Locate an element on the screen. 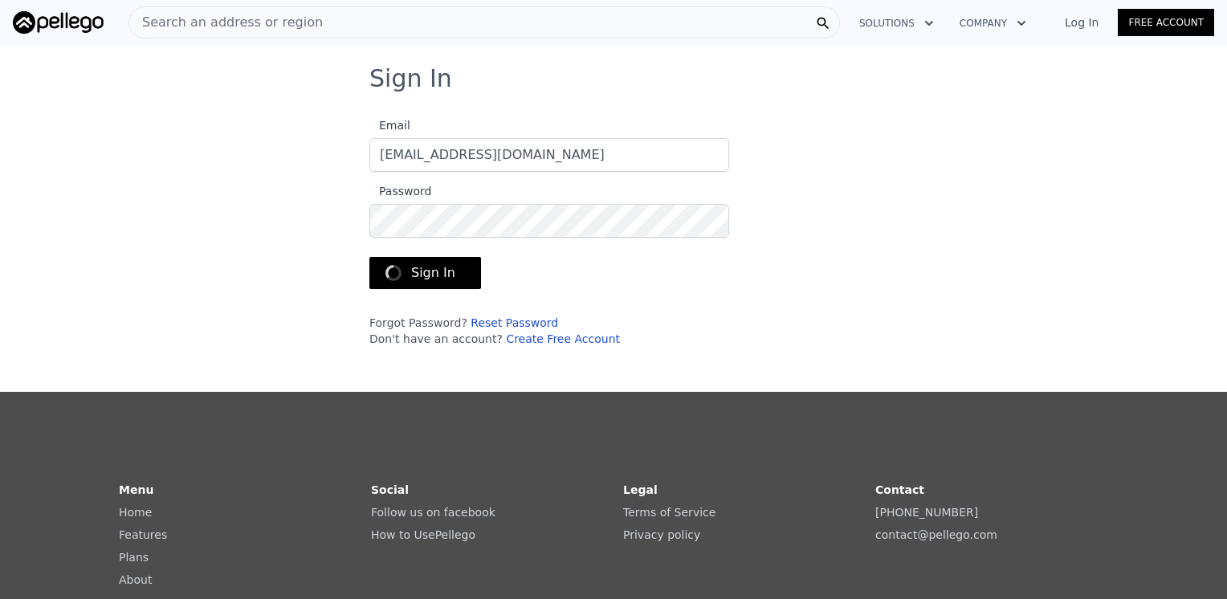 The height and width of the screenshot is (599, 1227). button: Sign In is located at coordinates (425, 273).